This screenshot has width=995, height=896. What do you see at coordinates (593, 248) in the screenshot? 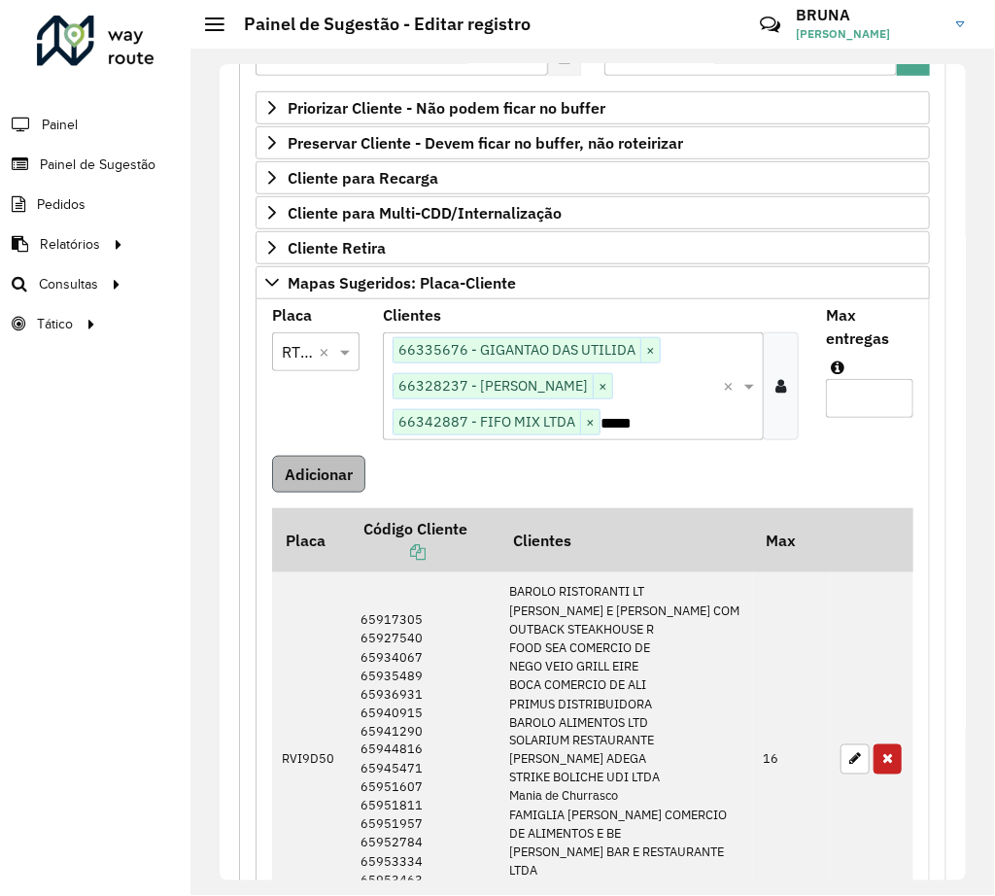
I see `a: Cliente Retira` at bounding box center [593, 248].